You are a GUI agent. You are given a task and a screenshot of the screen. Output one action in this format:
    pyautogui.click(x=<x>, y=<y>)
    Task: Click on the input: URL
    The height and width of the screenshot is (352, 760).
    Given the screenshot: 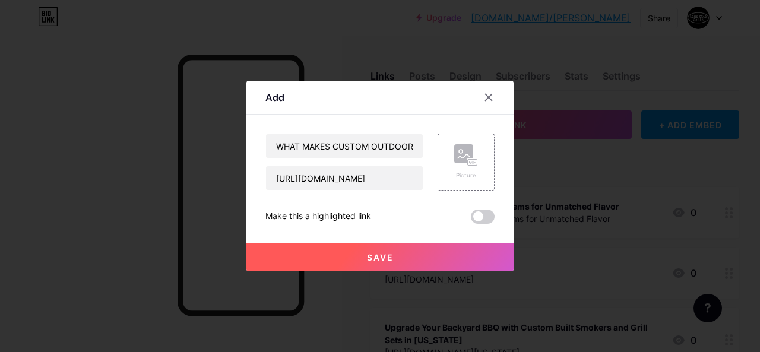 What is the action you would take?
    pyautogui.click(x=344, y=178)
    